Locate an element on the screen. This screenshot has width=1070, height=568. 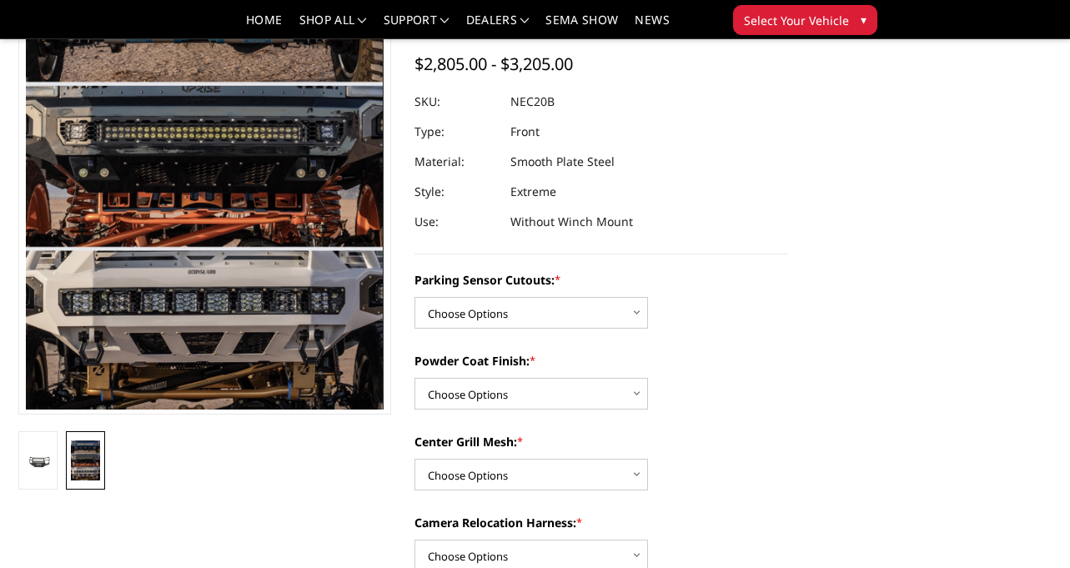
label: Camera Relocation Harness: is located at coordinates (602, 522).